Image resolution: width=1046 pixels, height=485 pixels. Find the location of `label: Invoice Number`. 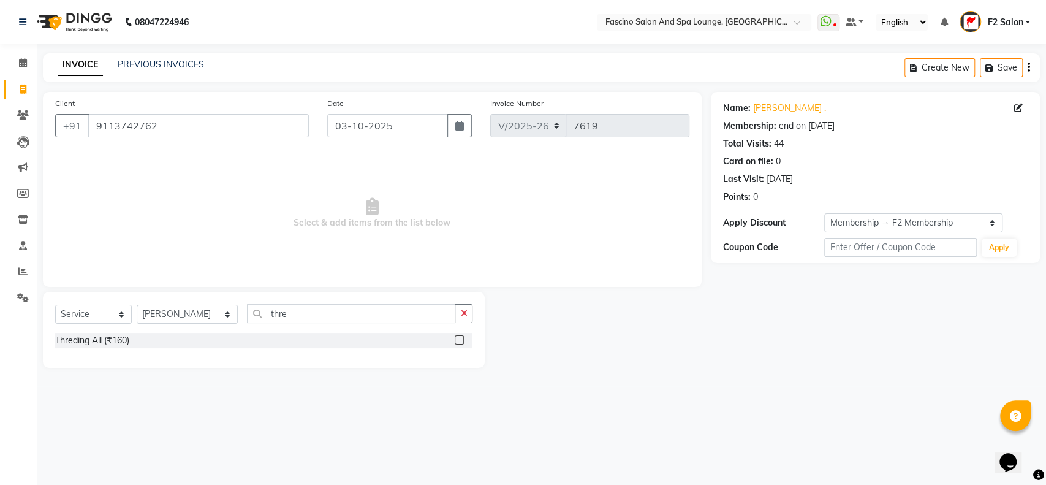

label: Invoice Number is located at coordinates (517, 104).